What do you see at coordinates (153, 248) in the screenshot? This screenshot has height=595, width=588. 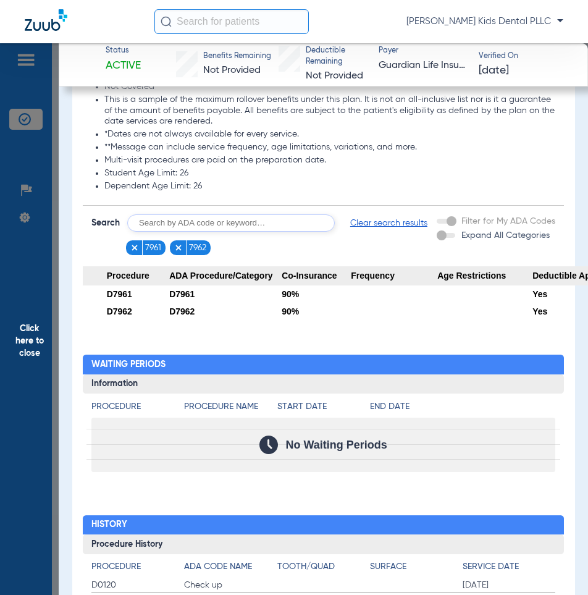 I see `span: 7961` at bounding box center [153, 248].